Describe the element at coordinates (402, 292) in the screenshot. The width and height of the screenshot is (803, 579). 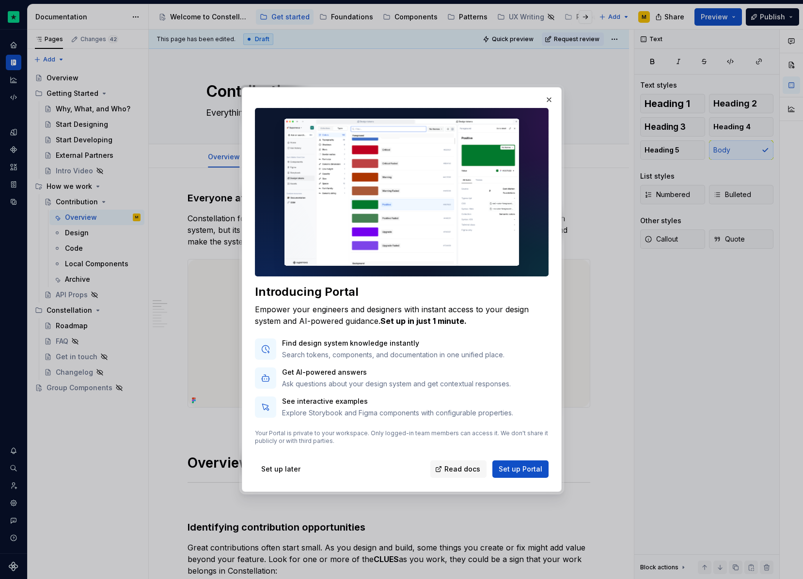
I see `div: Introducing Portal` at that location.